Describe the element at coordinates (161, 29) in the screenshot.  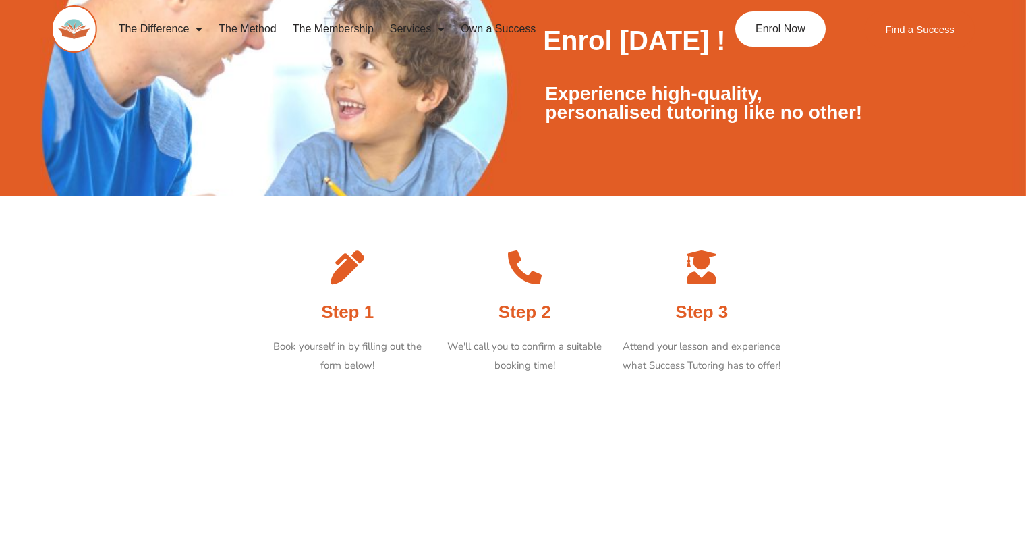
I see `a: The Difference` at that location.